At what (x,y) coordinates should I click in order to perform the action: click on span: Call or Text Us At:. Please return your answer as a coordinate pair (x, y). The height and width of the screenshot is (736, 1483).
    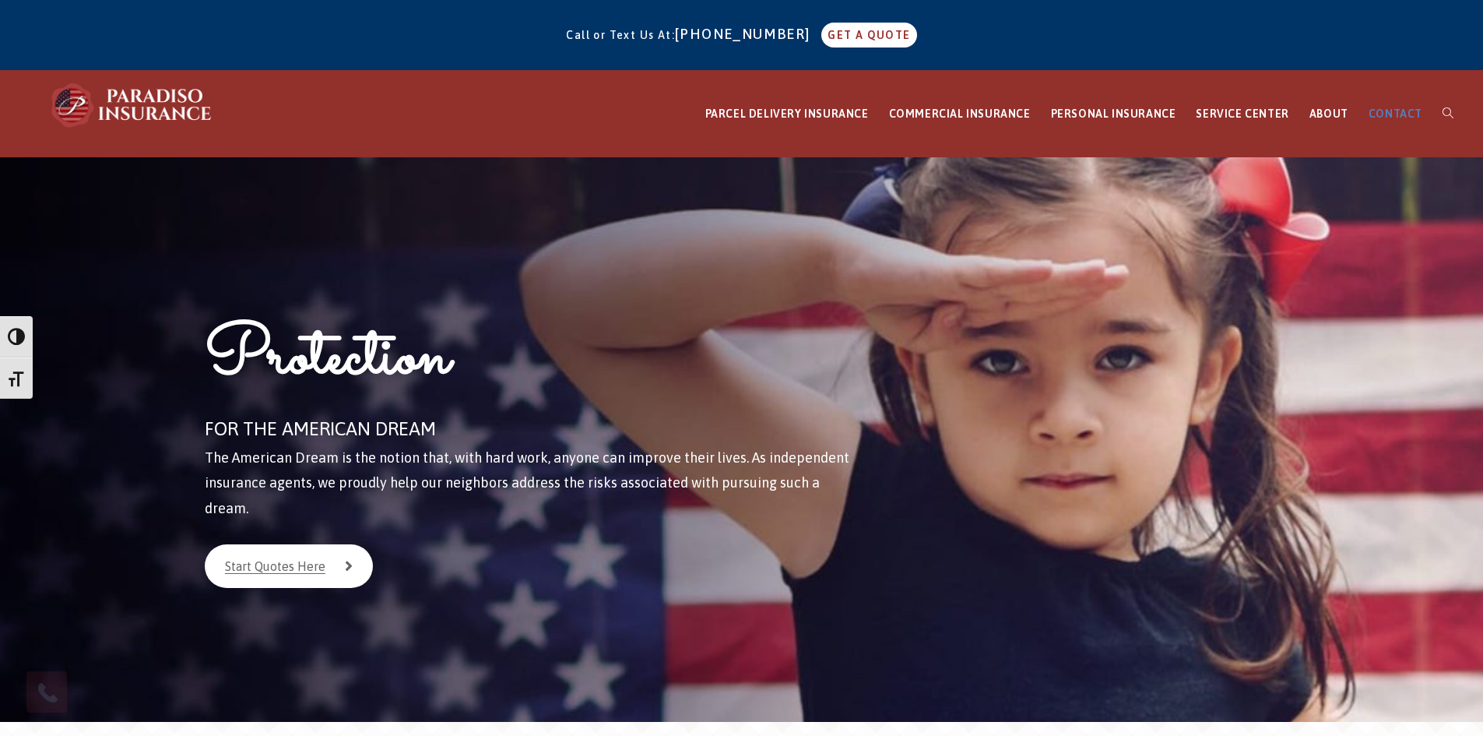
    Looking at the image, I should click on (621, 35).